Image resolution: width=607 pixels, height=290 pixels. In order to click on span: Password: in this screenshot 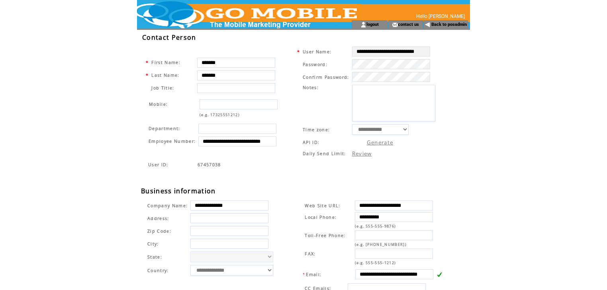, I will do `click(315, 65)`.